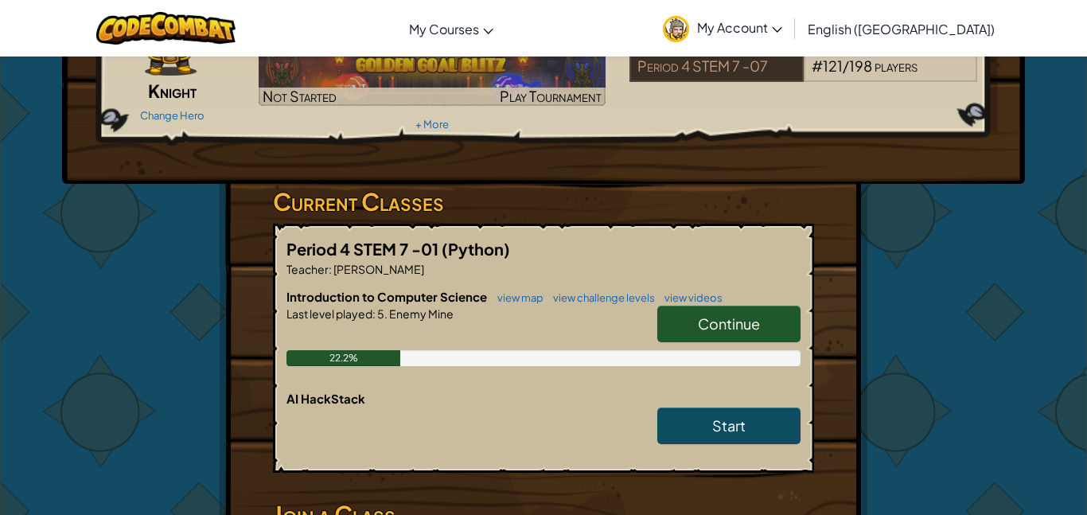  I want to click on a: view videos, so click(689, 298).